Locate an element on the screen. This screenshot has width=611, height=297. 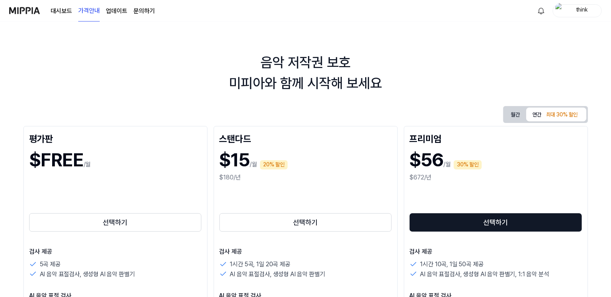
button: 월간 is located at coordinates (516, 114).